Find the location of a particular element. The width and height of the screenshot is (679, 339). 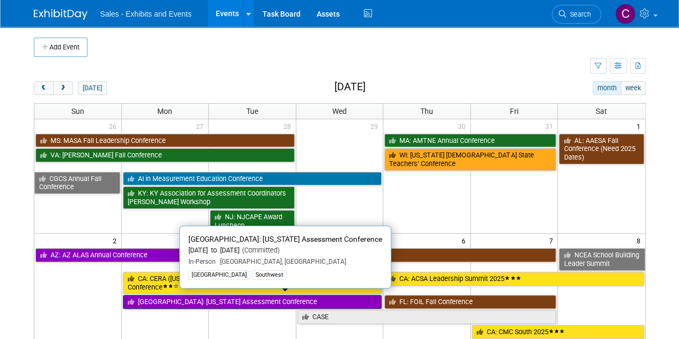

span: In-Person is located at coordinates (202, 262).